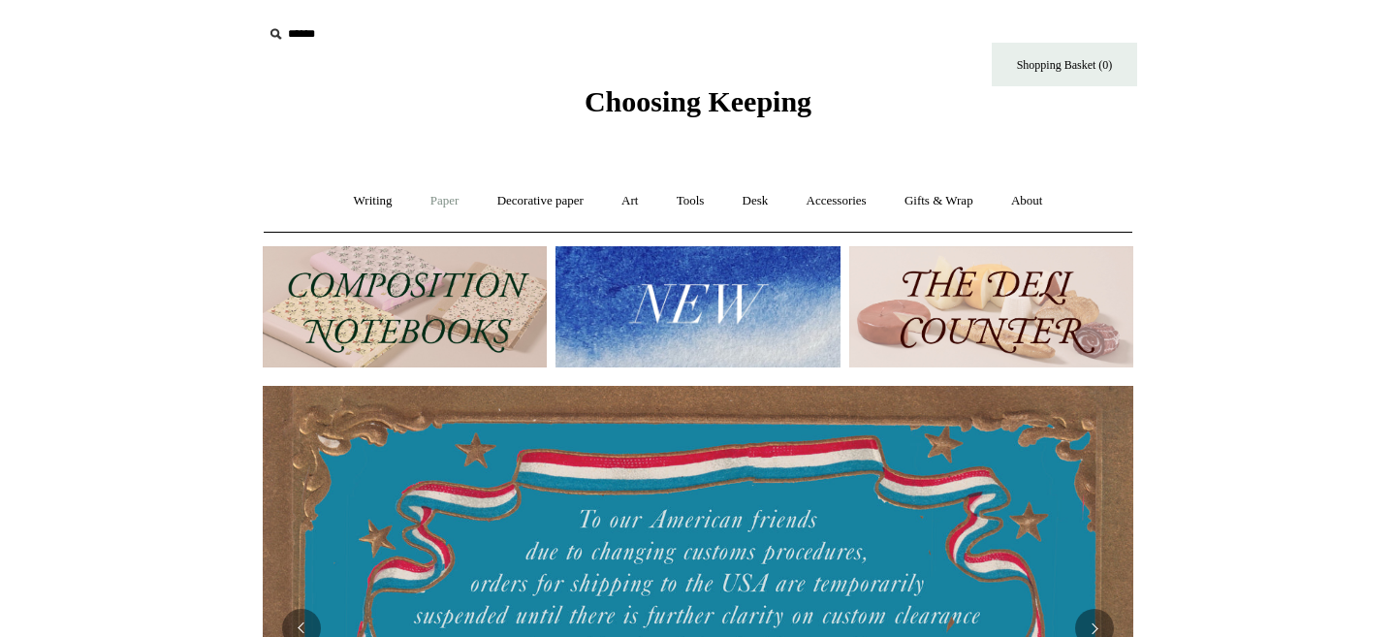  Describe the element at coordinates (698, 108) in the screenshot. I see `a: Choosing Keeping` at that location.